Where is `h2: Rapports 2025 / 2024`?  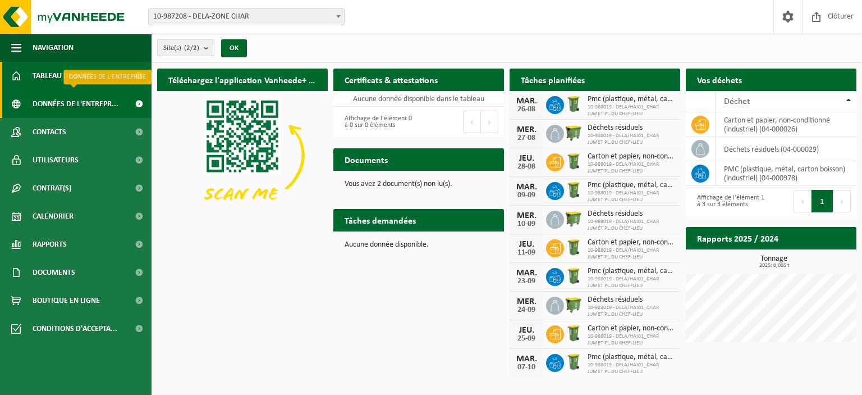
h2: Rapports 2025 / 2024 is located at coordinates (737, 237).